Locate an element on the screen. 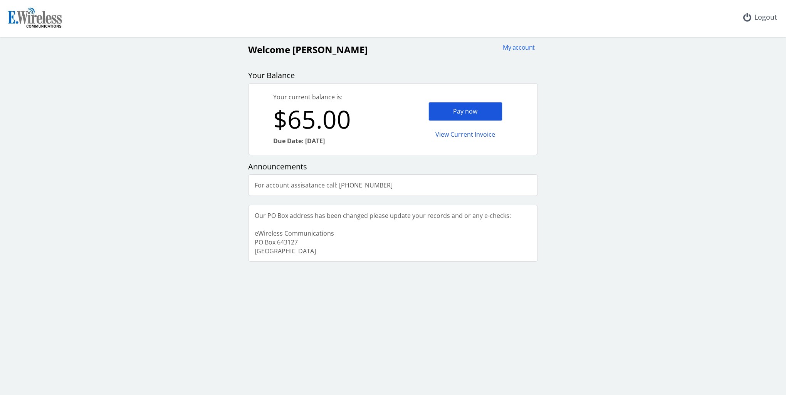 The image size is (786, 395). div: View Current Invoice is located at coordinates (465, 134).